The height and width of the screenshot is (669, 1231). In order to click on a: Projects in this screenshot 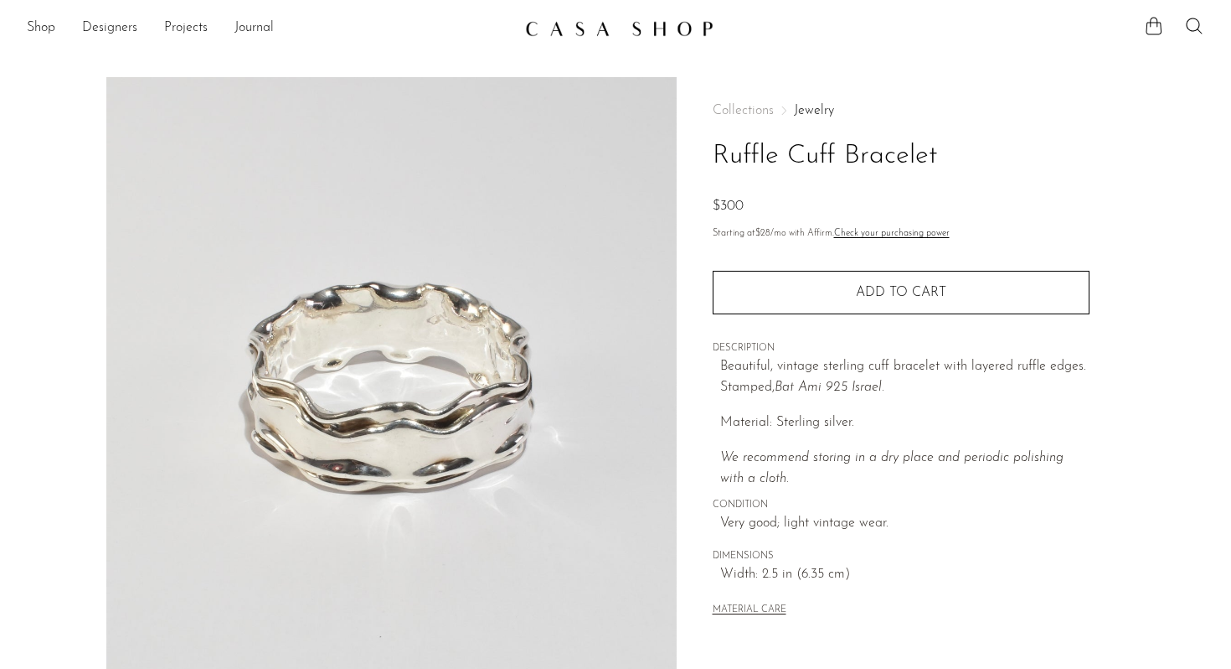, I will do `click(186, 28)`.